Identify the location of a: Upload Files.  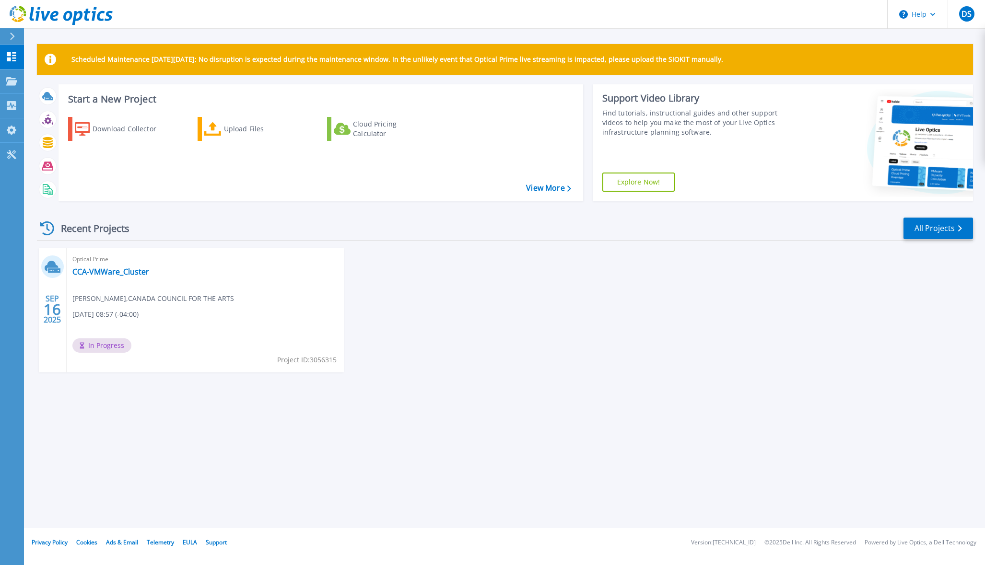
(251, 129).